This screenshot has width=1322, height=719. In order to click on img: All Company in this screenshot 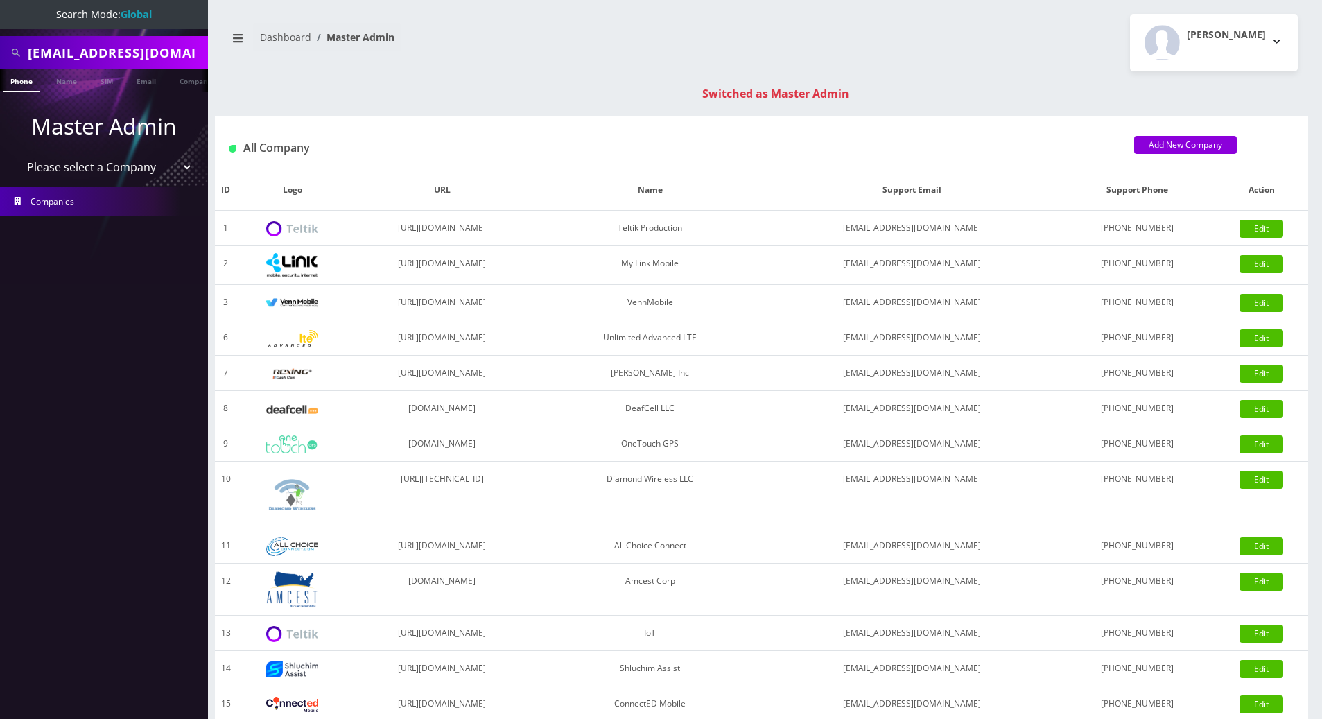, I will do `click(232, 148)`.